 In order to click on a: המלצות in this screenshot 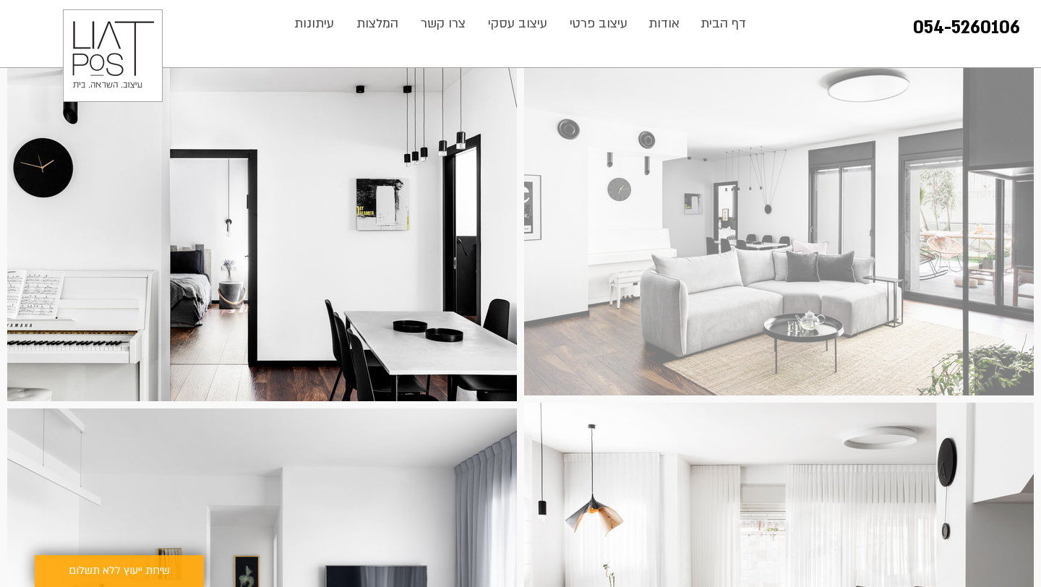, I will do `click(377, 24)`.